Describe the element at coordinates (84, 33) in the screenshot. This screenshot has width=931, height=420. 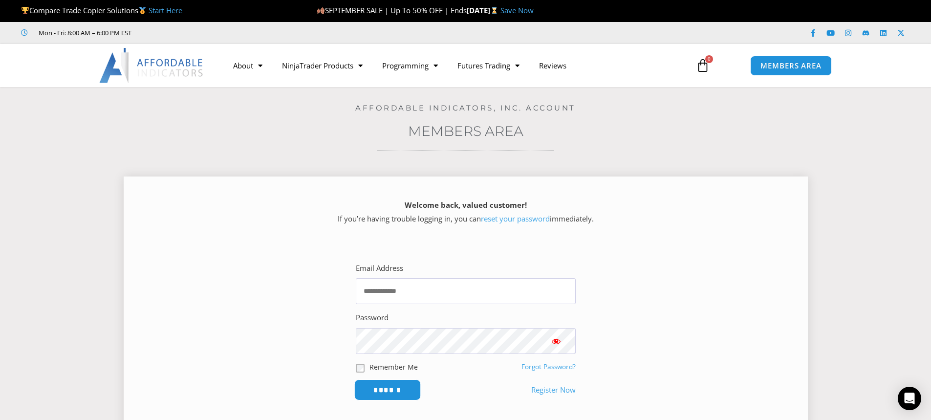
I see `span: Mon - Fri: 8:00 AM – 6:00 PM EST` at that location.